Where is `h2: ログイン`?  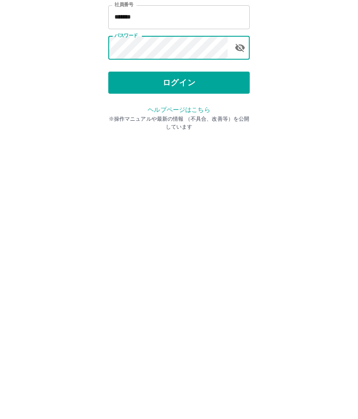 h2: ログイン is located at coordinates (179, 64).